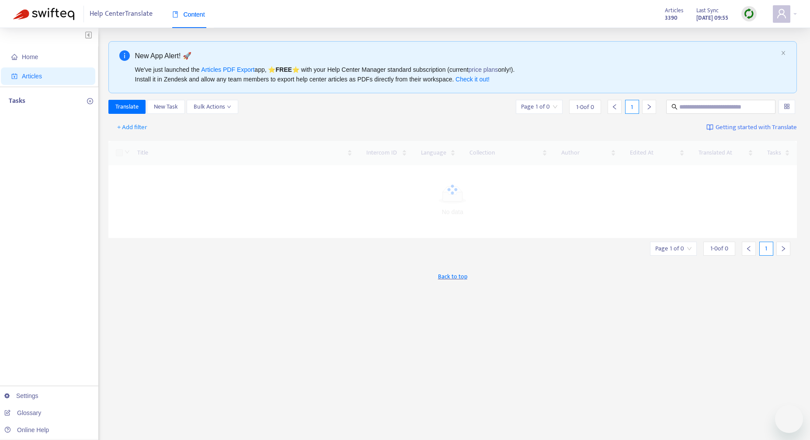 The image size is (810, 440). I want to click on img: image-link, so click(710, 127).